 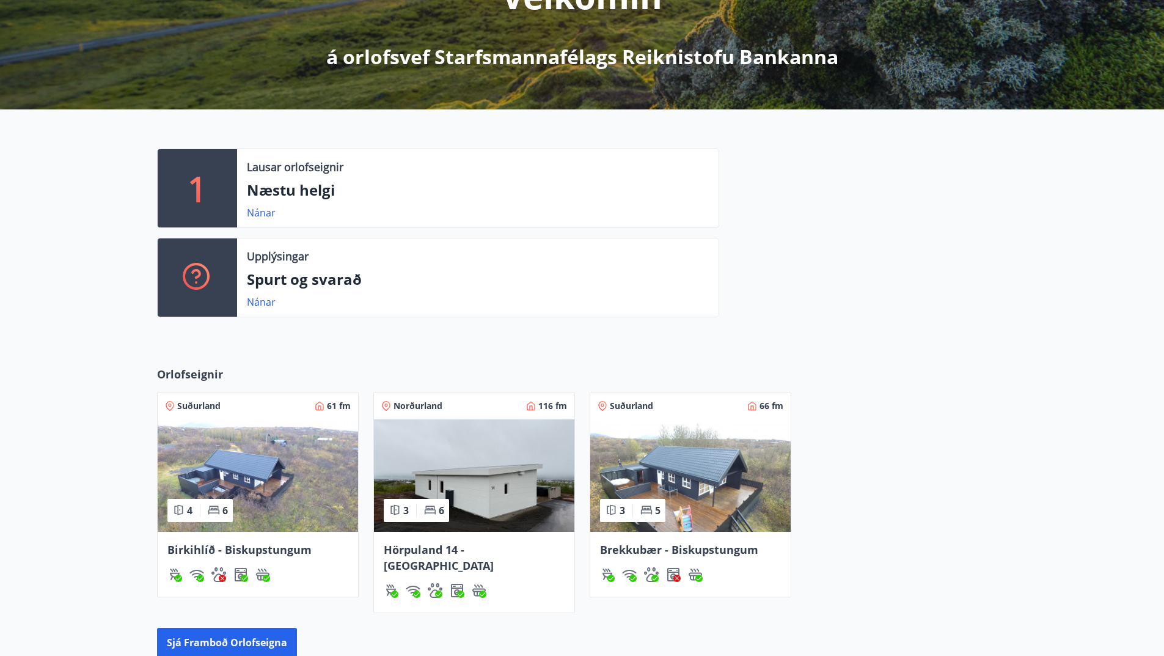 What do you see at coordinates (418, 406) in the screenshot?
I see `span: Norðurland` at bounding box center [418, 406].